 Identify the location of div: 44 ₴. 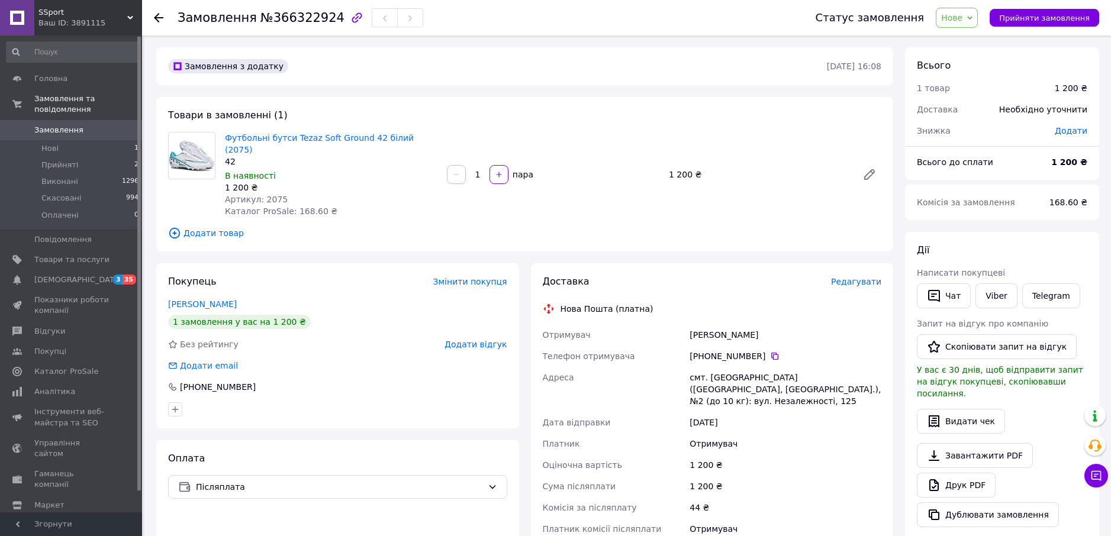
(785, 508).